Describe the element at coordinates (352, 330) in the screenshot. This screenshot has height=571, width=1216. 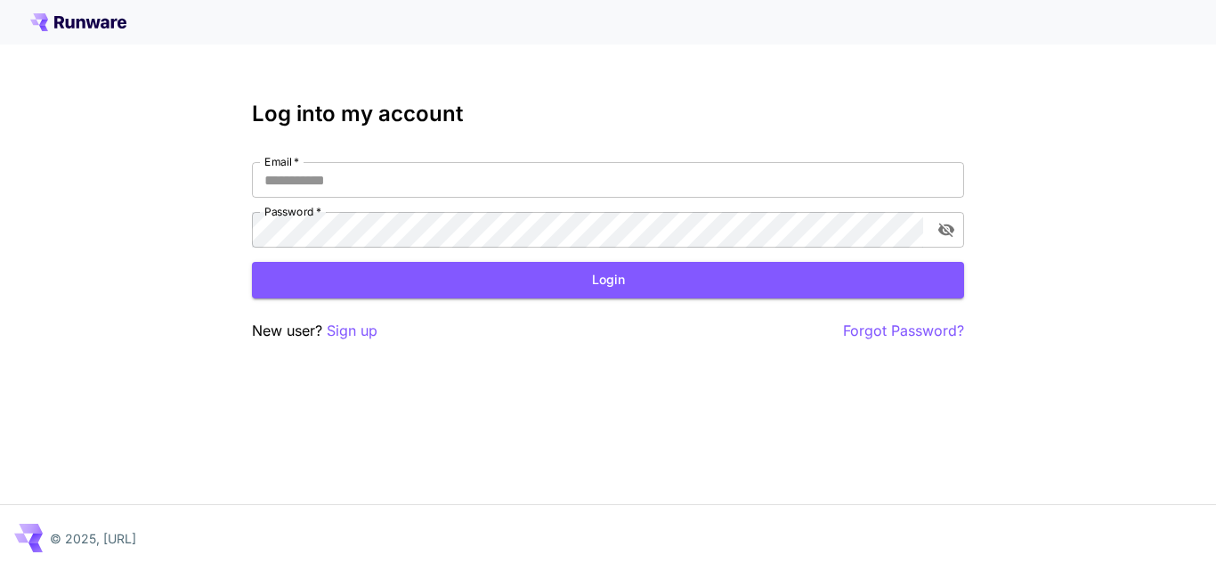
I see `p: Sign up` at that location.